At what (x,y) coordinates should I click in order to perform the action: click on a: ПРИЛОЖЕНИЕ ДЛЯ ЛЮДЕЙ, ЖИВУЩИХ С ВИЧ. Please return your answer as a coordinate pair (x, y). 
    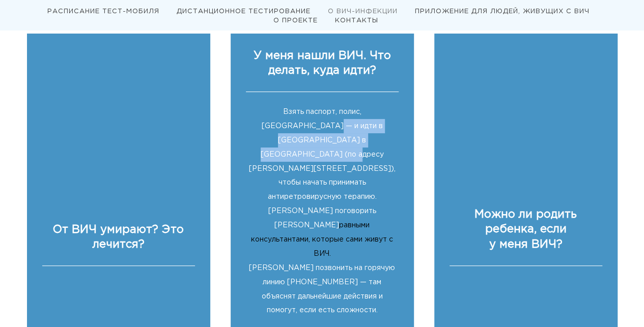
    Looking at the image, I should click on (502, 11).